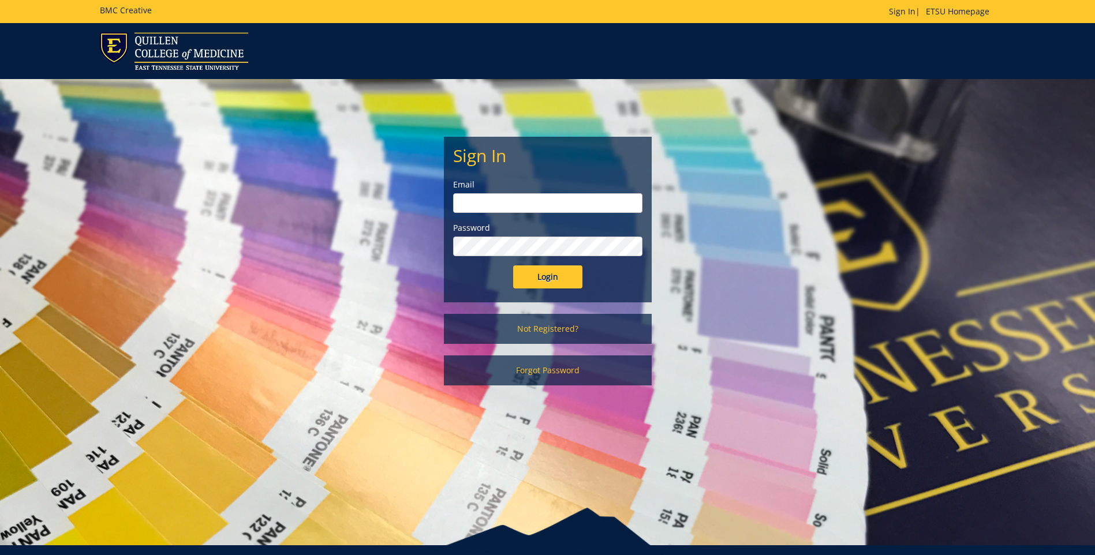  Describe the element at coordinates (902, 11) in the screenshot. I see `a: Sign In` at that location.